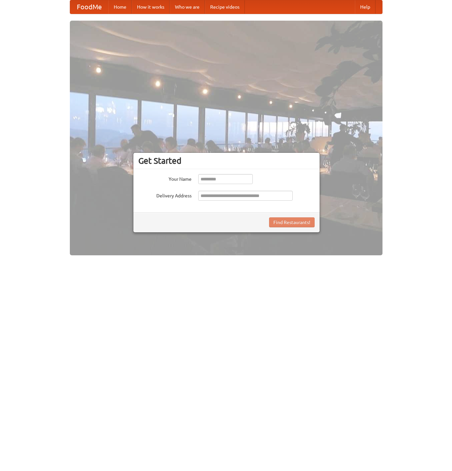 This screenshot has width=452, height=471. Describe the element at coordinates (165, 195) in the screenshot. I see `label: Delivery Address` at that location.